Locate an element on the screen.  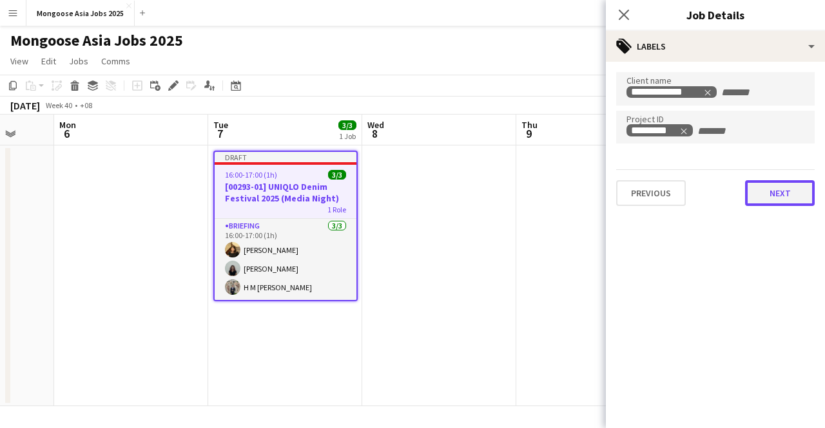
h1: Mongoose Asia Jobs 2025 is located at coordinates (97, 41).